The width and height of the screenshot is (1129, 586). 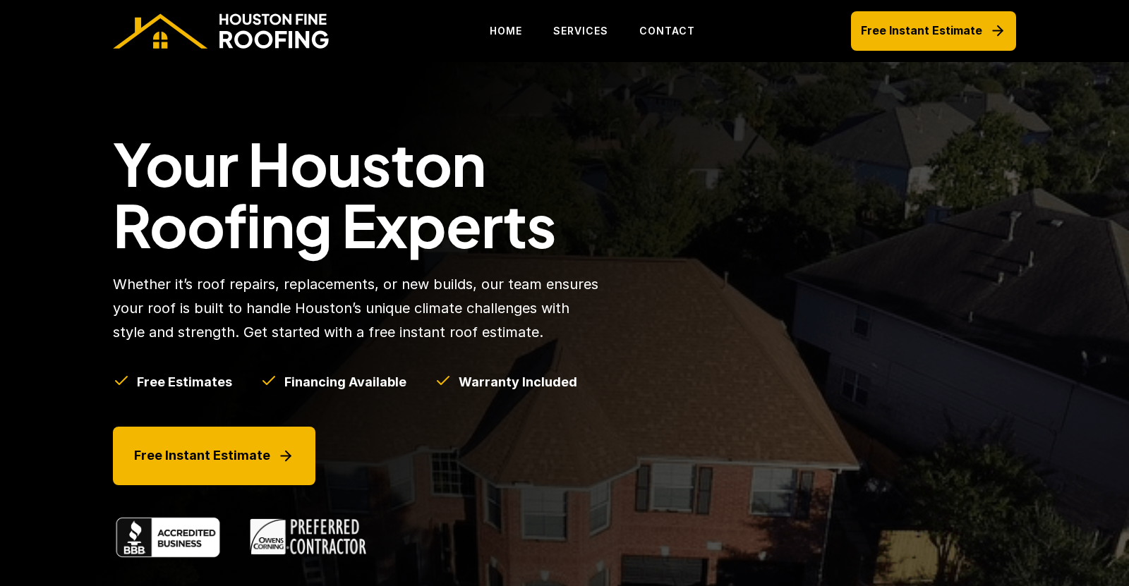 What do you see at coordinates (506, 31) in the screenshot?
I see `p: HOME` at bounding box center [506, 31].